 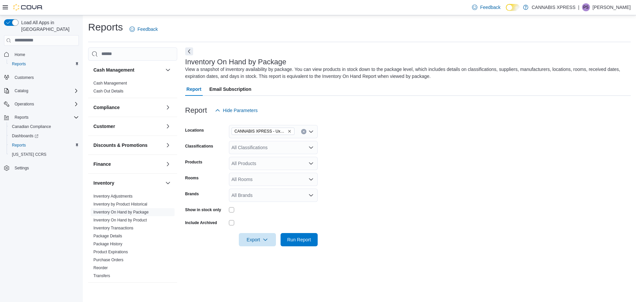 I want to click on span: Run Report, so click(x=299, y=239).